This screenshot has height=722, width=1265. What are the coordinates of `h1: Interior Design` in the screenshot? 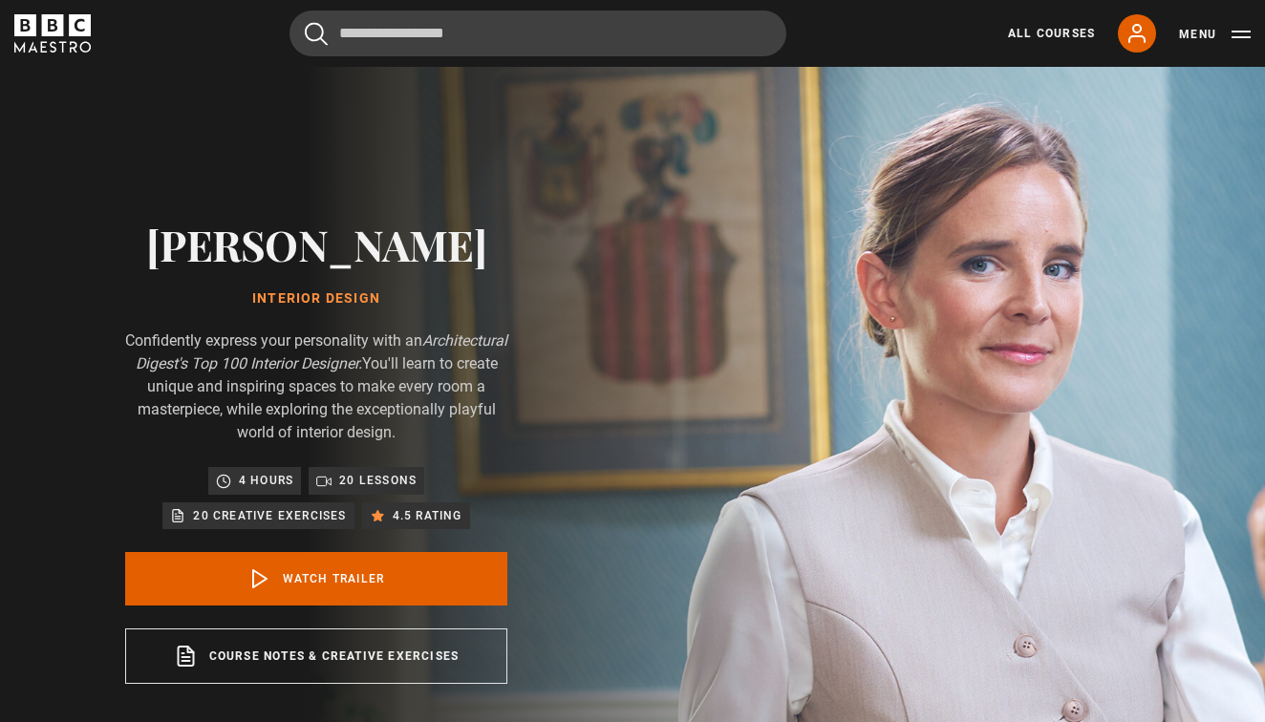 It's located at (316, 299).